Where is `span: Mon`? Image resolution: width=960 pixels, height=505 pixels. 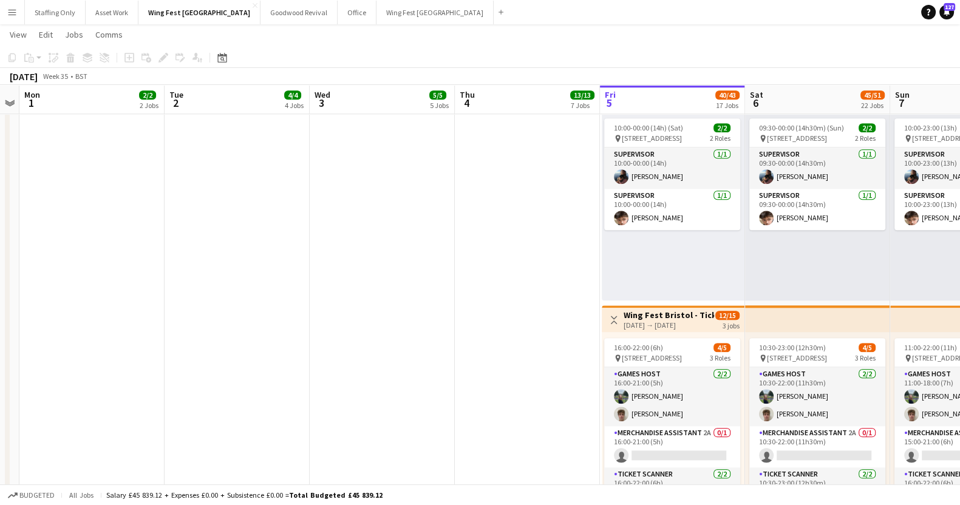 span: Mon is located at coordinates (32, 95).